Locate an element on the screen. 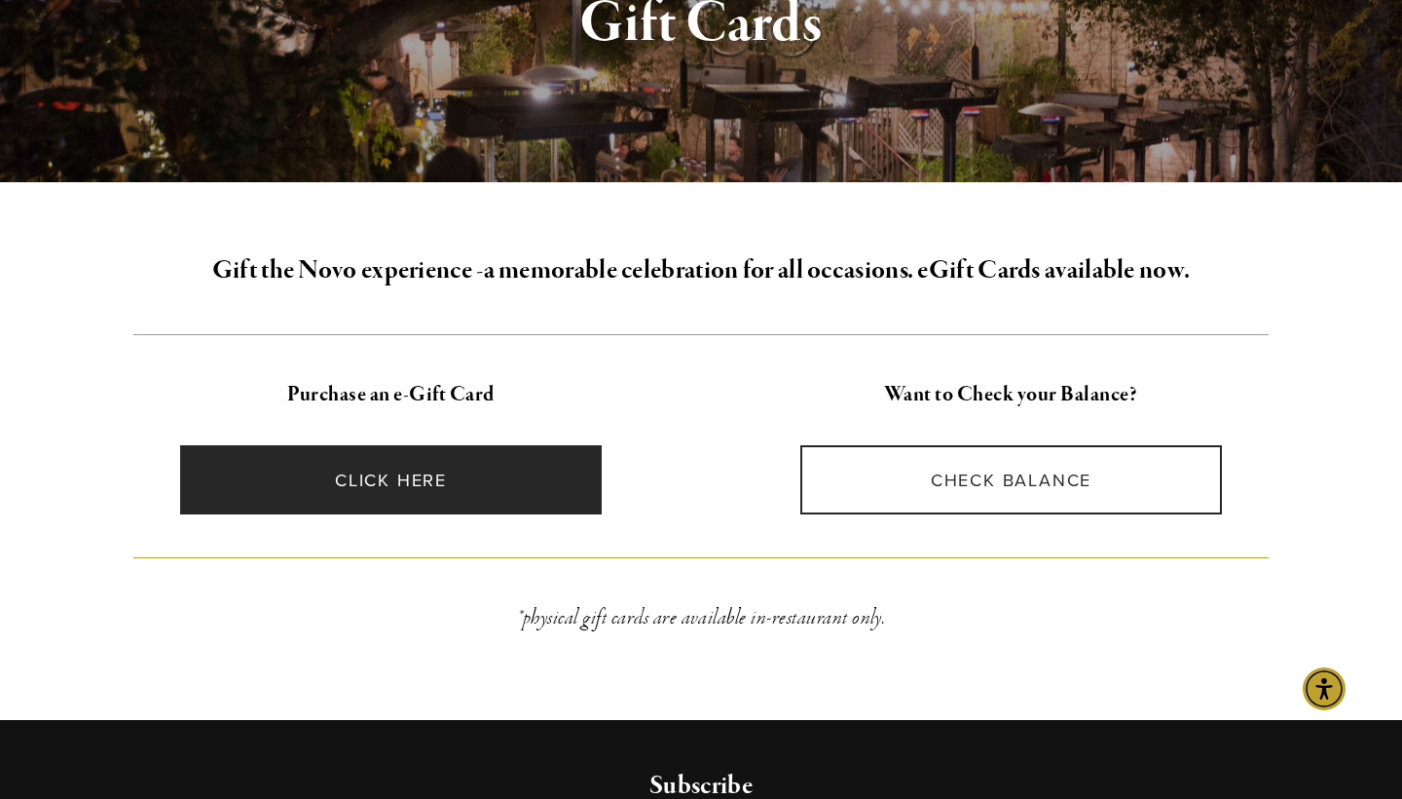 The width and height of the screenshot is (1402, 799). em: *physical gift cards are available in-restaurant only. is located at coordinates (701, 617).